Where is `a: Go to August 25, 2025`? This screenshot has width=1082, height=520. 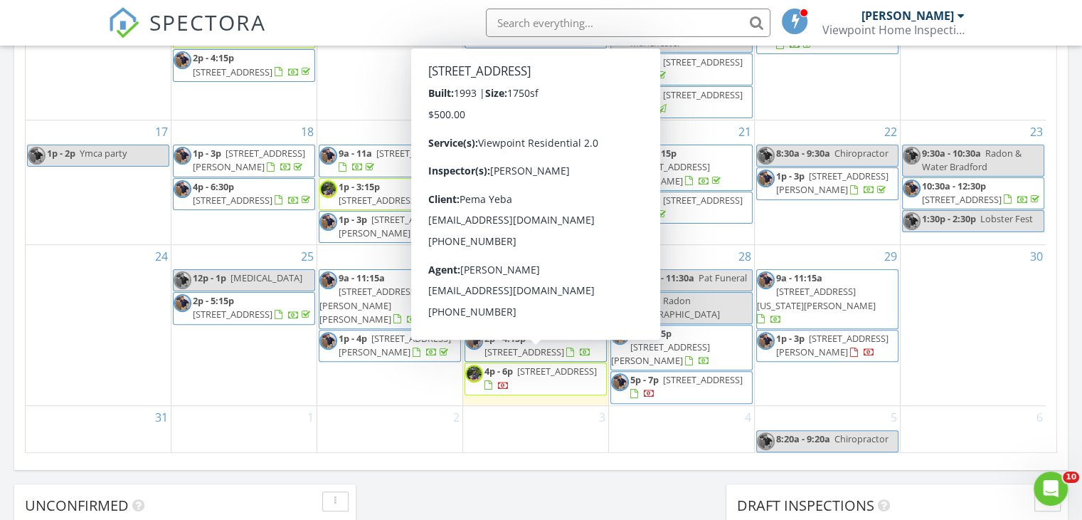
a: Go to August 25, 2025 is located at coordinates (307, 256).